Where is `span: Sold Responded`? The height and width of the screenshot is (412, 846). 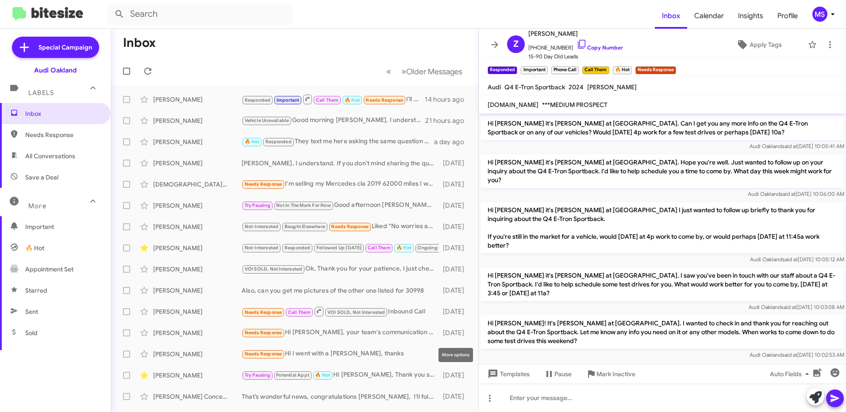
span: Sold Responded is located at coordinates (49, 354).